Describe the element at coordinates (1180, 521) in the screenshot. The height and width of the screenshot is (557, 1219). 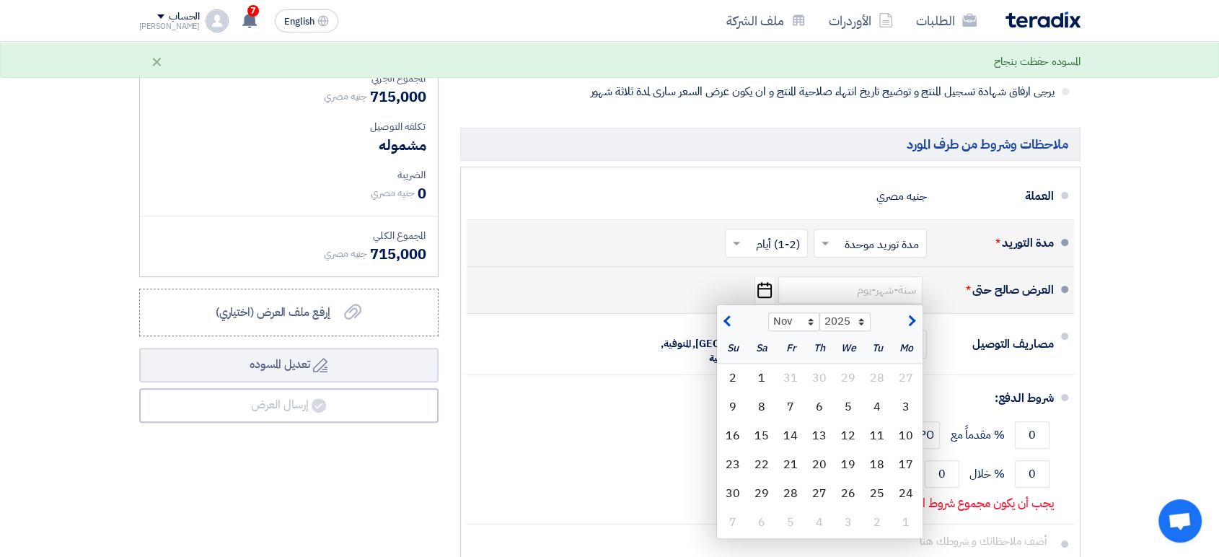
I see `div: Open chat` at that location.